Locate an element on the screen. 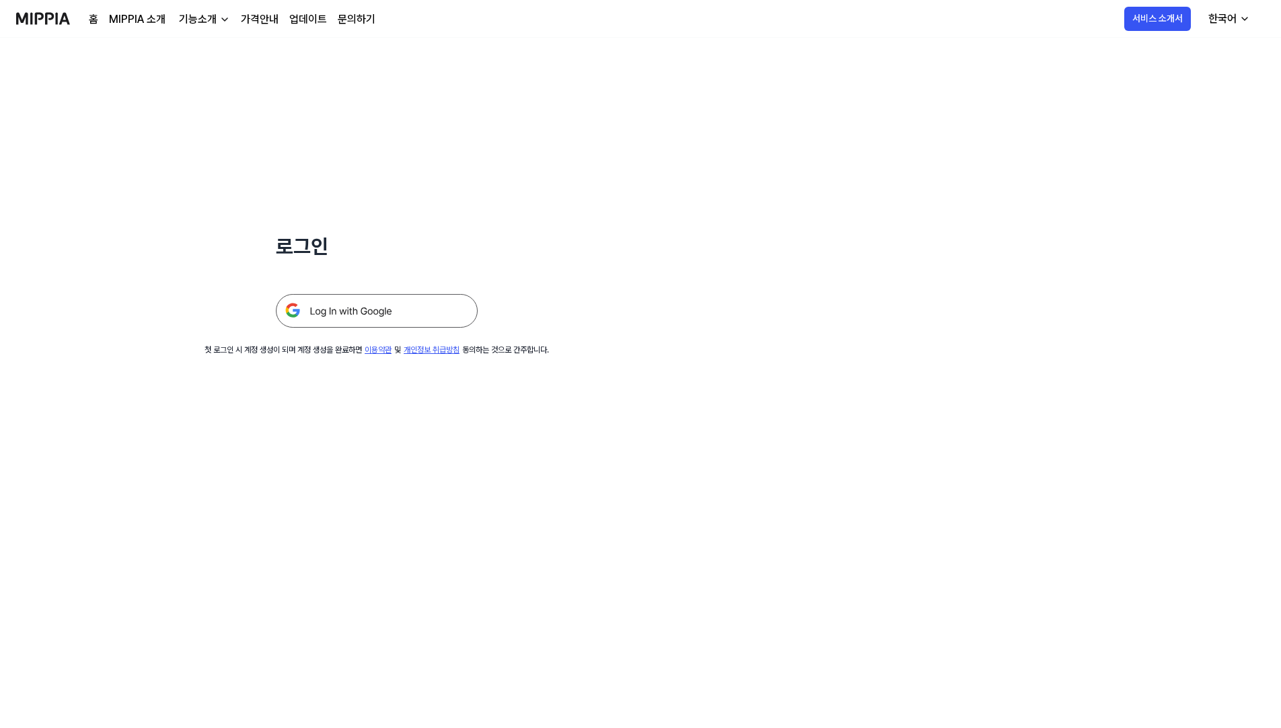 This screenshot has width=1281, height=728. a: 문의하기 is located at coordinates (357, 20).